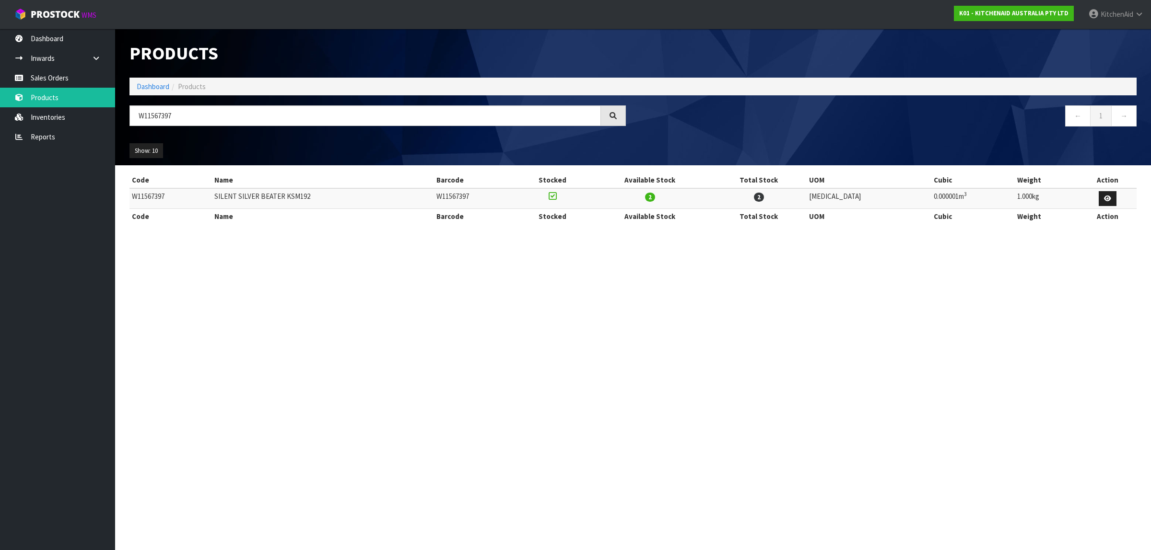  Describe the element at coordinates (20, 14) in the screenshot. I see `img: cube-alt.png` at that location.